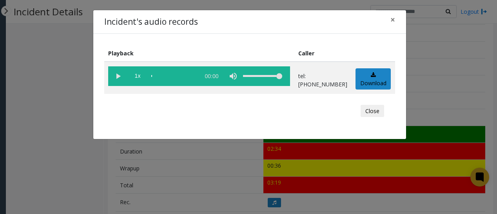 Image resolution: width=497 pixels, height=214 pixels. What do you see at coordinates (174, 76) in the screenshot?
I see `div: scrub bar` at bounding box center [174, 76].